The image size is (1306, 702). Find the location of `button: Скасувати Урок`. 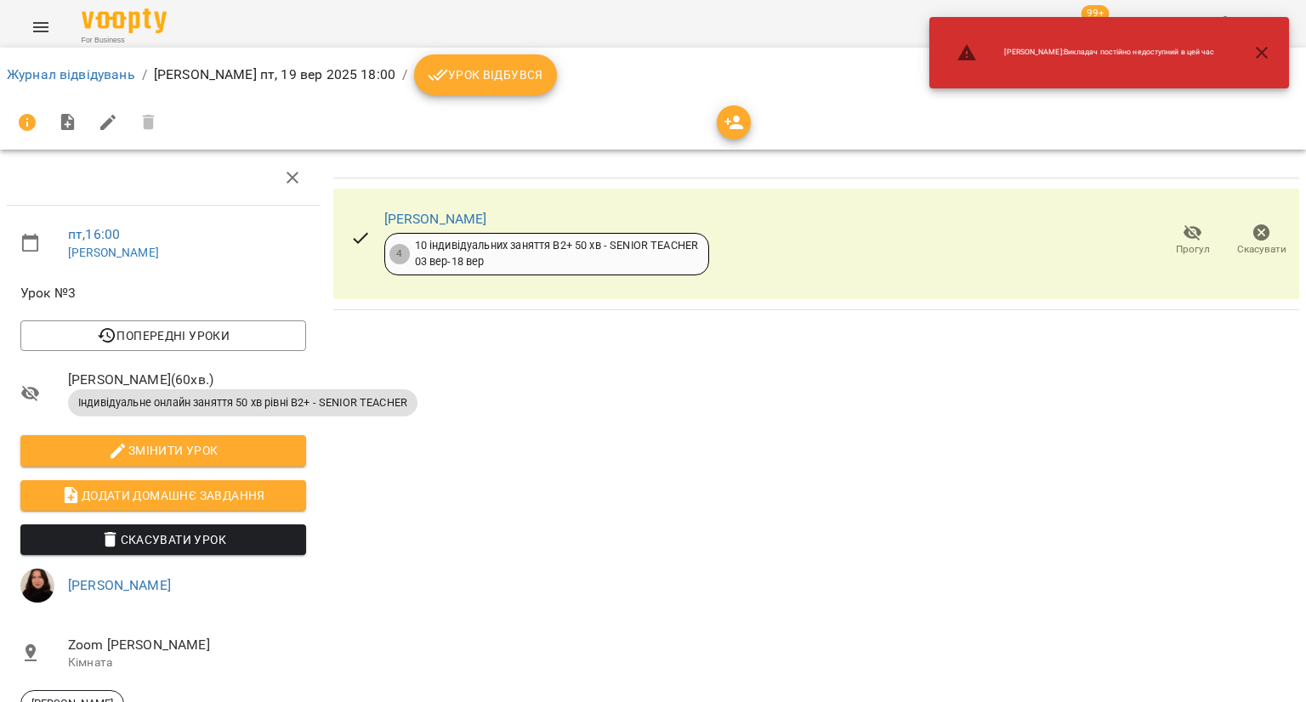

button: Скасувати Урок is located at coordinates (163, 540).